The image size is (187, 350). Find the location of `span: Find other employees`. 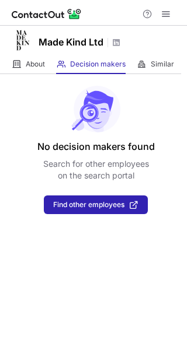

span: Find other employees is located at coordinates (89, 205).